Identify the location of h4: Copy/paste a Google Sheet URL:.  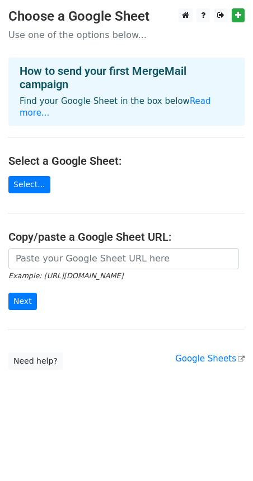
(126, 237).